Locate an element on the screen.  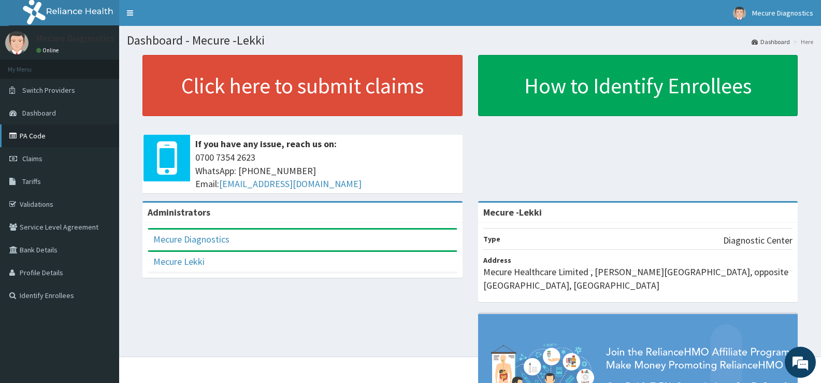
a: Mecure Diagnostics is located at coordinates (191, 239).